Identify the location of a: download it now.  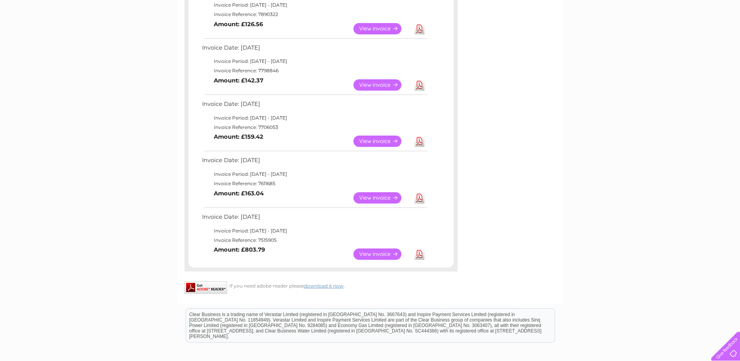
(324, 285).